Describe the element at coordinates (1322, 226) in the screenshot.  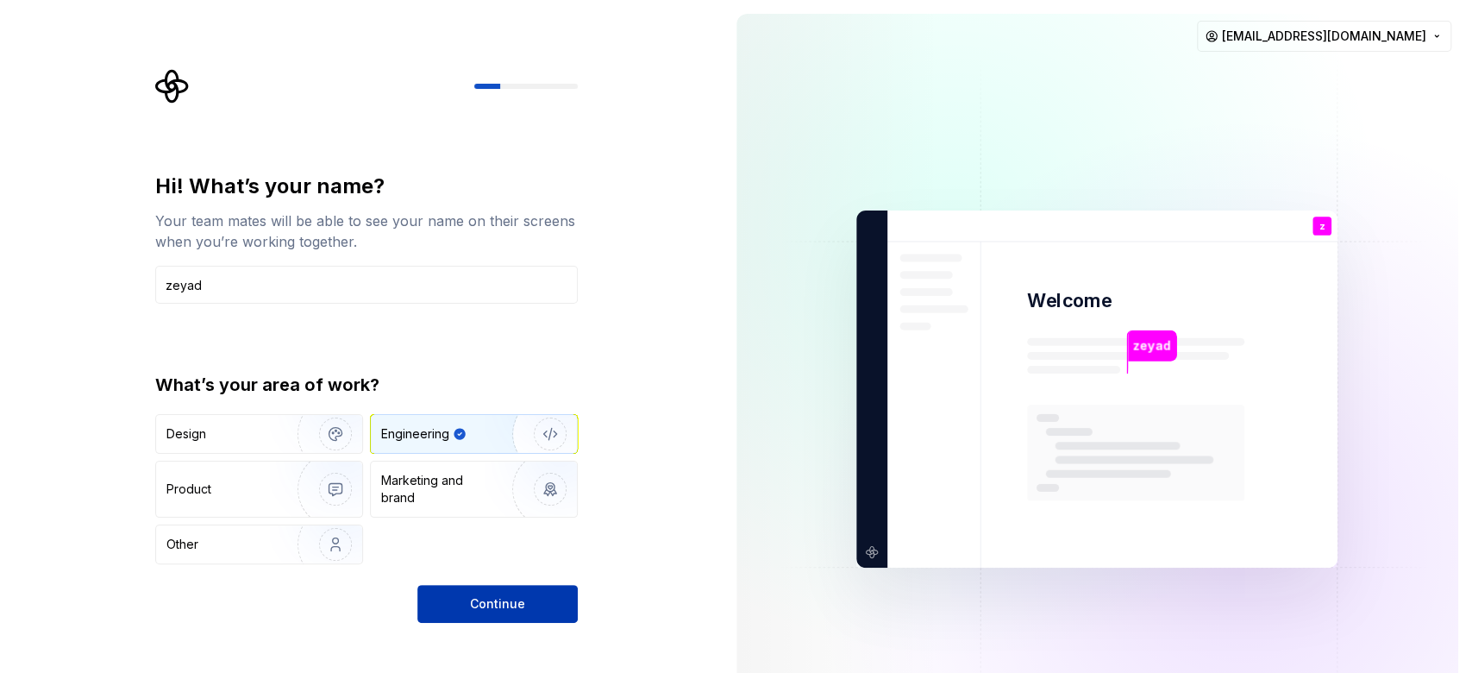
I see `p: z` at that location.